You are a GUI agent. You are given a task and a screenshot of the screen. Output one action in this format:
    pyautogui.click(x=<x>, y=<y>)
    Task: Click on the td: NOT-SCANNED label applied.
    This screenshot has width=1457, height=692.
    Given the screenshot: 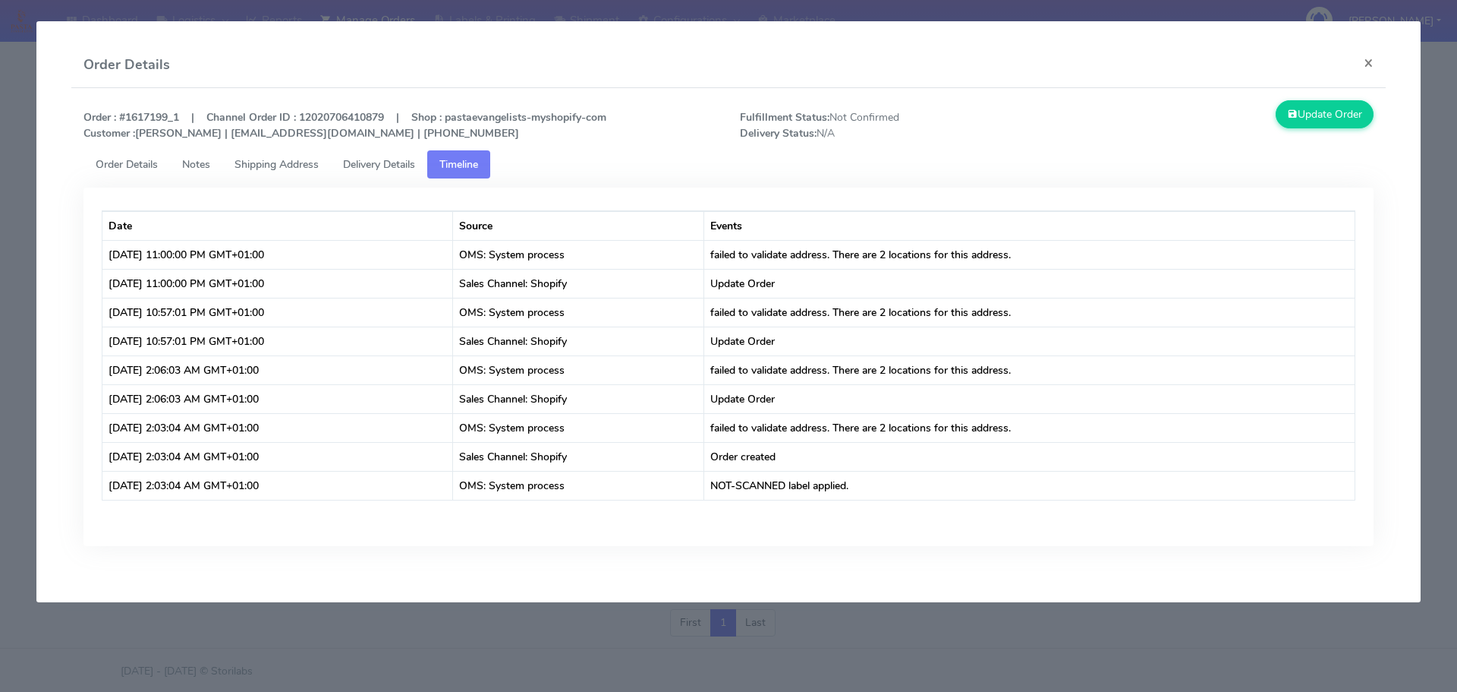 What is the action you would take?
    pyautogui.click(x=1030, y=485)
    